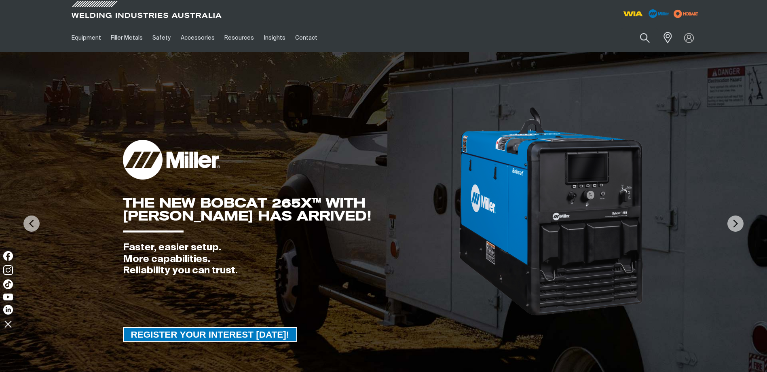 This screenshot has width=767, height=372. Describe the element at coordinates (32, 224) in the screenshot. I see `img: PrevArrow` at that location.